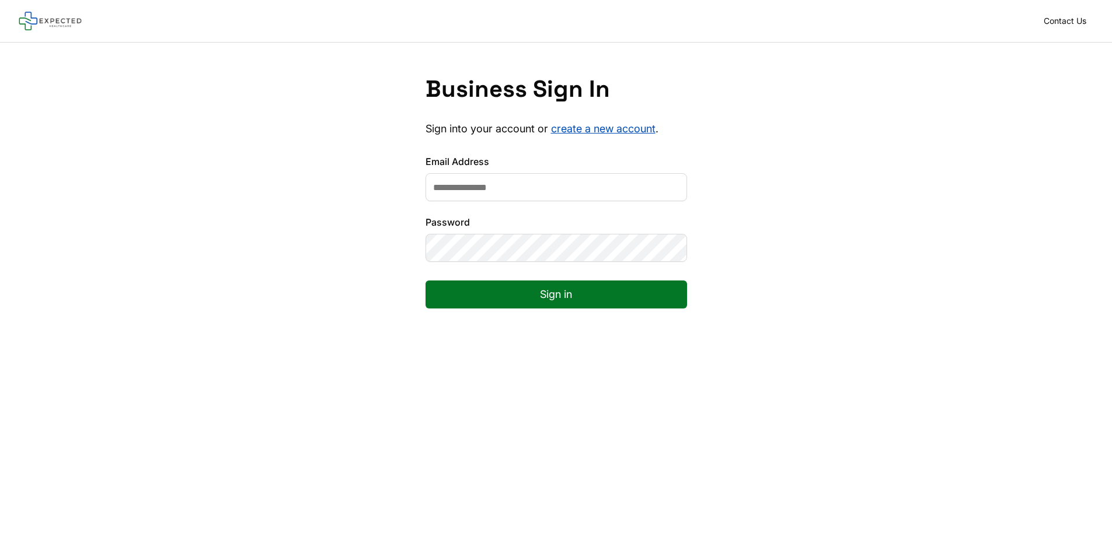  Describe the element at coordinates (556, 162) in the screenshot. I see `label: Email Address` at that location.